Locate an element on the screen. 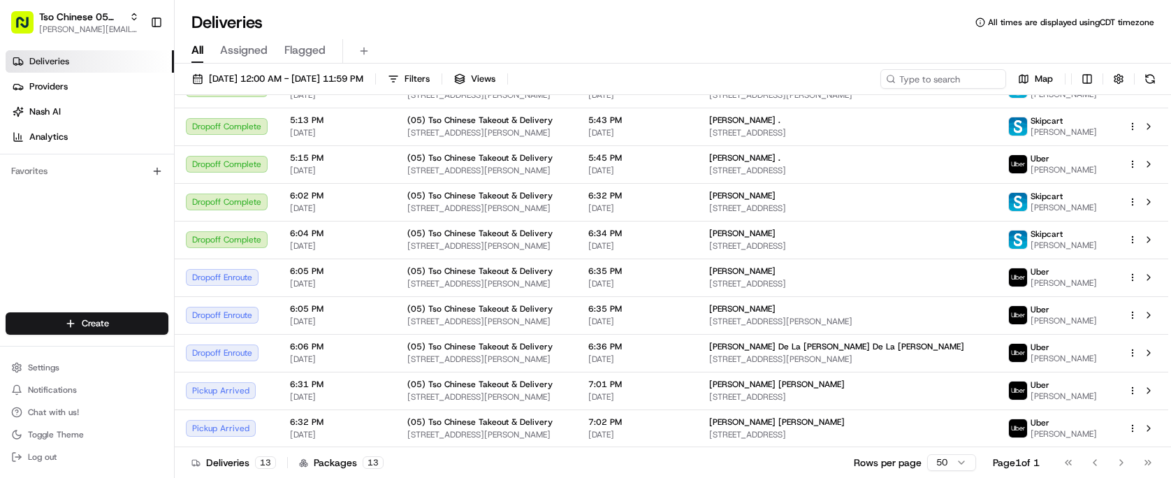  button: Start new chat is located at coordinates (246, 146).